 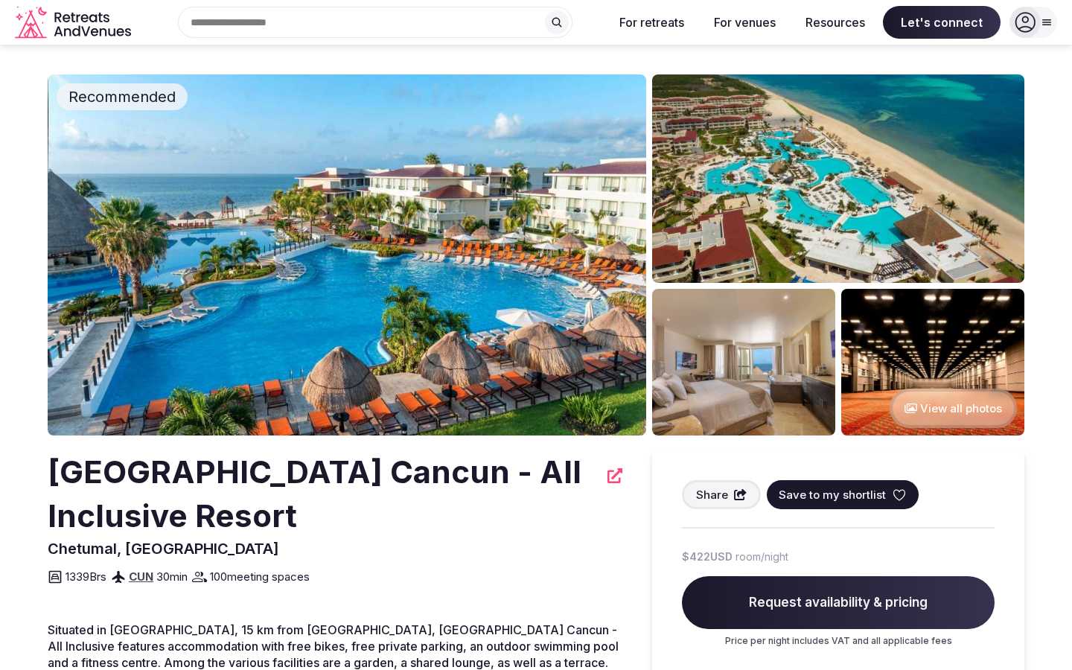 What do you see at coordinates (832, 494) in the screenshot?
I see `span: Save to my shortlist` at bounding box center [832, 494].